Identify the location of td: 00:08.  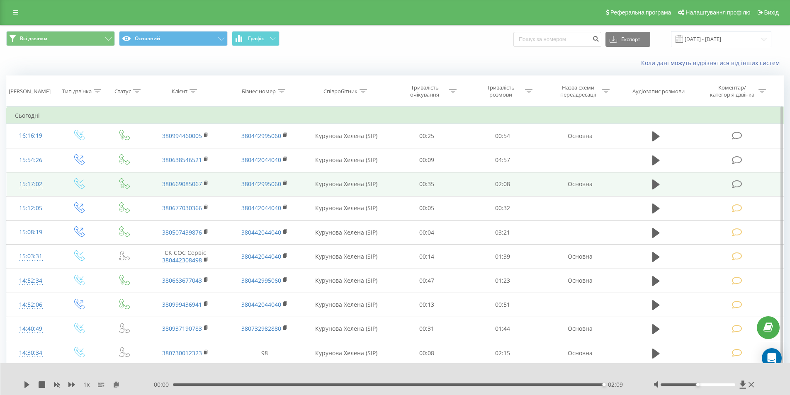
(427, 353).